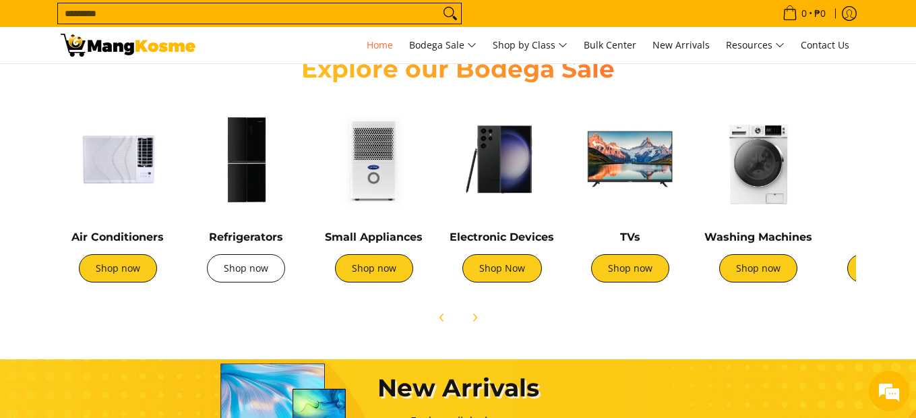 The width and height of the screenshot is (916, 418). What do you see at coordinates (379, 44) in the screenshot?
I see `span: Home` at bounding box center [379, 44].